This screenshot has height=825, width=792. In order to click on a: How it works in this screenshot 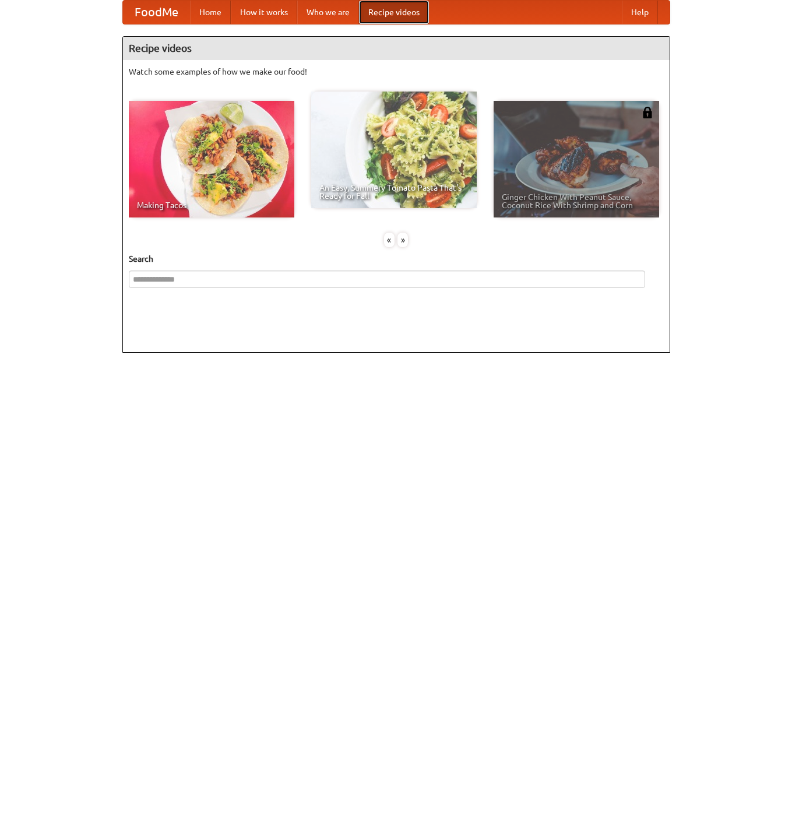, I will do `click(264, 12)`.